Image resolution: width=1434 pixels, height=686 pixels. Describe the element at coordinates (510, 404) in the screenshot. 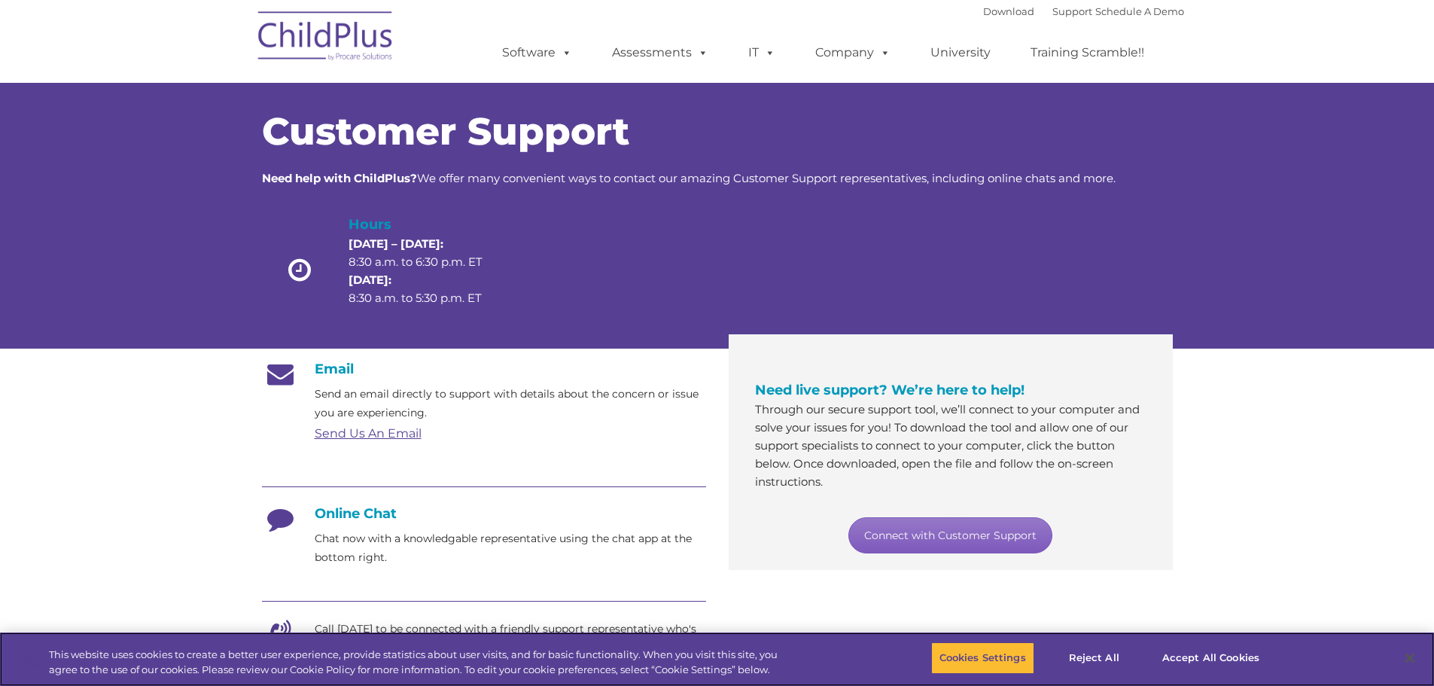

I see `p: Send an email directly to support with details about the concern or issue you are experiencing.` at that location.